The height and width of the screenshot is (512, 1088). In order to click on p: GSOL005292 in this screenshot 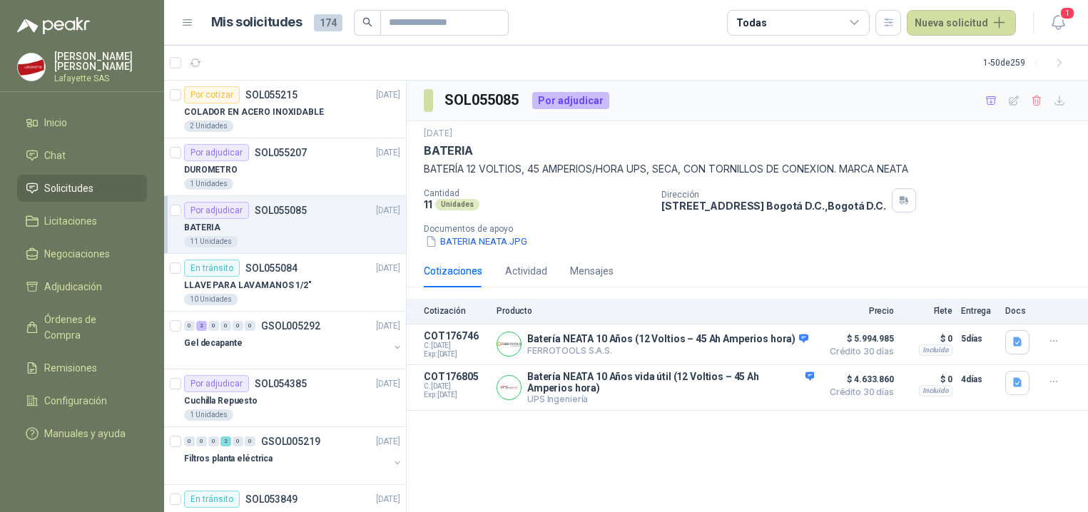, I will do `click(290, 326)`.